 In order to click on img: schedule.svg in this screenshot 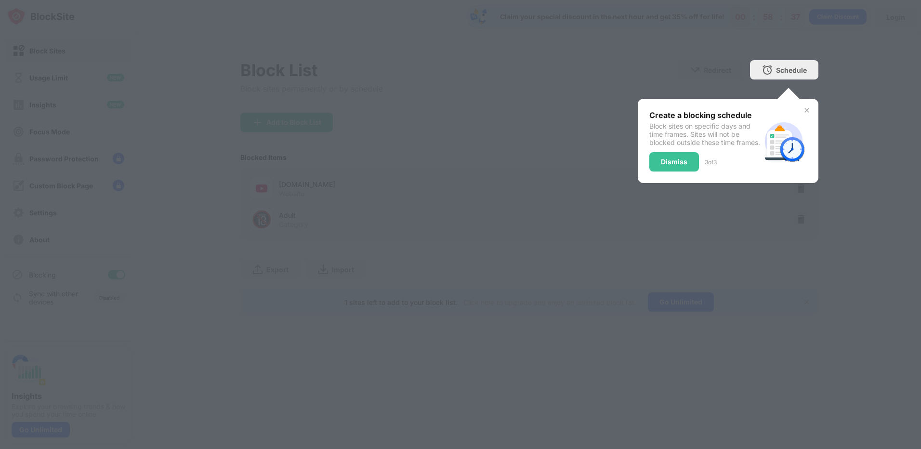, I will do `click(784, 141)`.